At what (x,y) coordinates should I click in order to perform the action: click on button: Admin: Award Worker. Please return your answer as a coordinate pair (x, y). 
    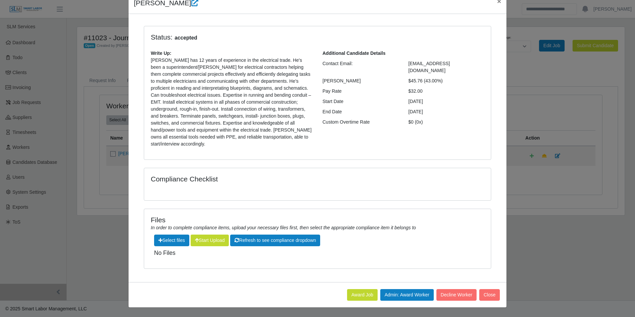
    Looking at the image, I should click on (407, 294).